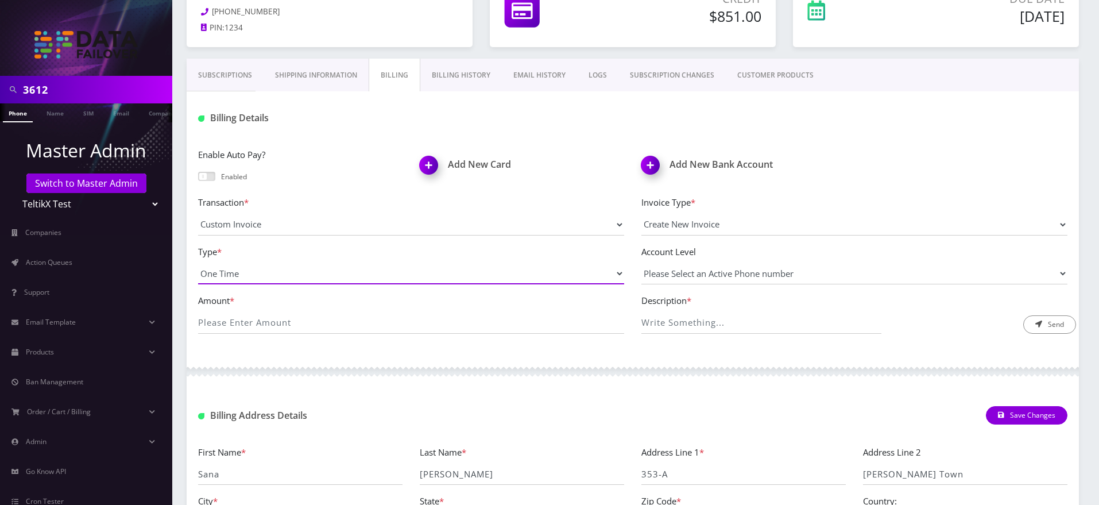 The height and width of the screenshot is (505, 1099). Describe the element at coordinates (394, 75) in the screenshot. I see `a: Billing` at that location.